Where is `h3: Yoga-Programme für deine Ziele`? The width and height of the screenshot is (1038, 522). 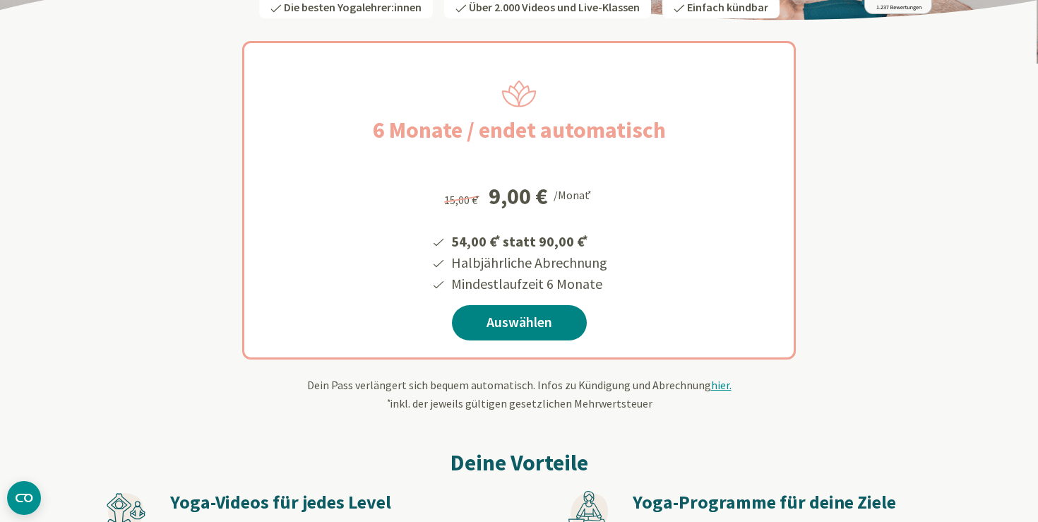 h3: Yoga-Programme für deine Ziele is located at coordinates (782, 502).